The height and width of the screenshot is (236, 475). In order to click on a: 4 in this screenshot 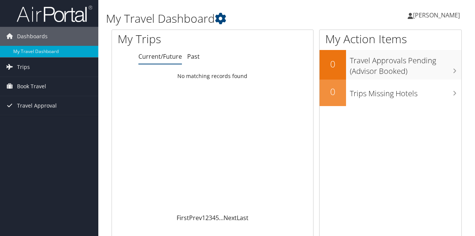, I will do `click(214, 218)`.